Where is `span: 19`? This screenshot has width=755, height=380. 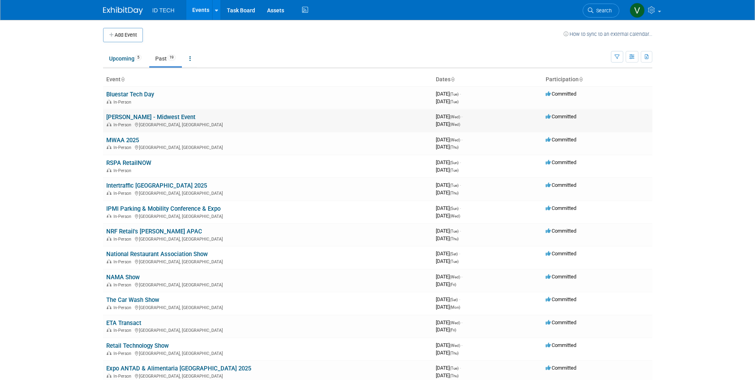
span: 19 is located at coordinates (172, 57).